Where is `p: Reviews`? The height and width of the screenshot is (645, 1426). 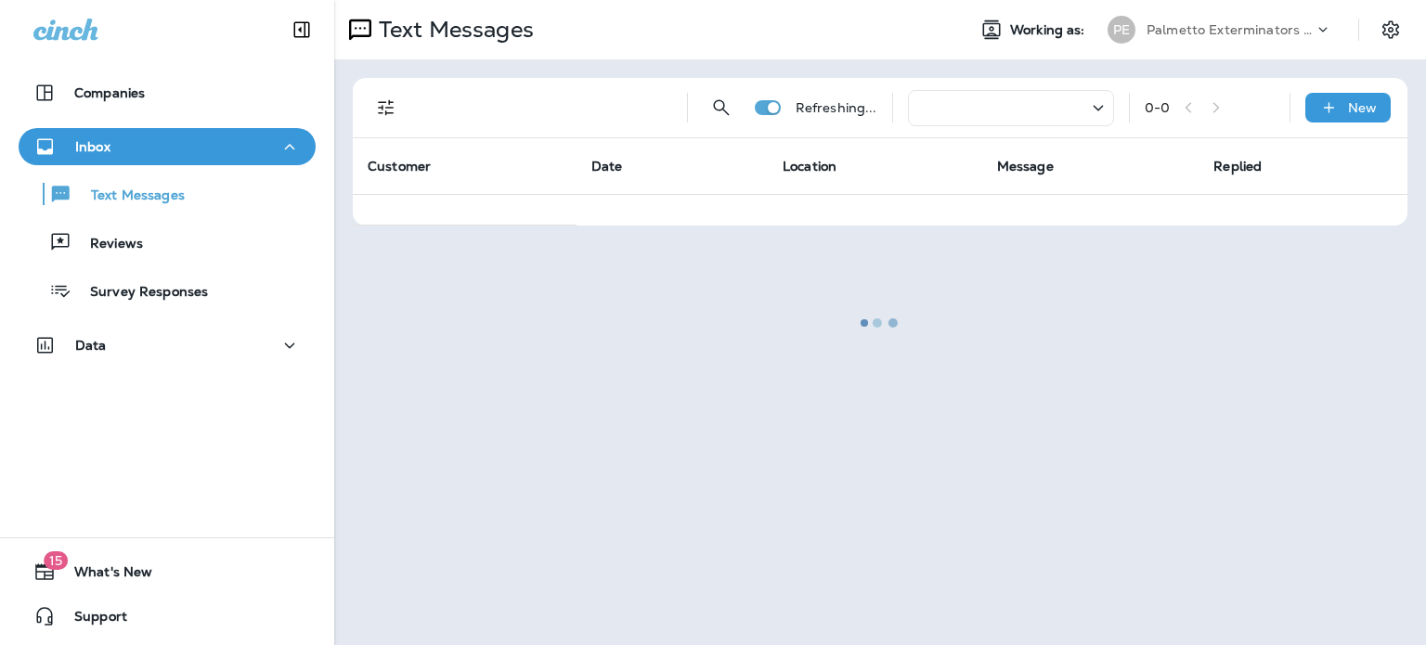 p: Reviews is located at coordinates (107, 244).